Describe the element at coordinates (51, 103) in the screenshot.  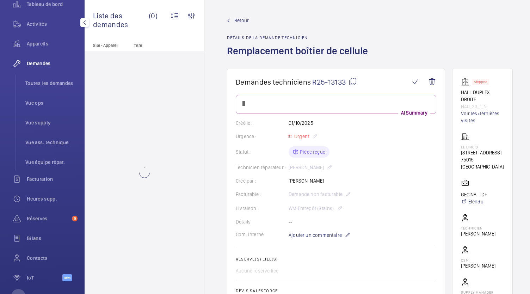
I see `span: Vue ops` at that location.